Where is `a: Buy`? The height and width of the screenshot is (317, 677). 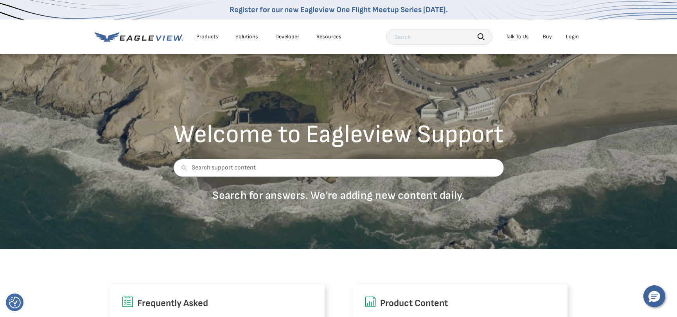
a: Buy is located at coordinates (547, 37).